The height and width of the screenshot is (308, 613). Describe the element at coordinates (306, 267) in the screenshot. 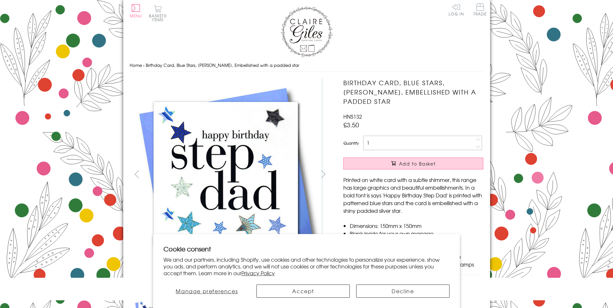

I see `p: We and our partners, including Shopify, use cookies and other technologies to personalize your ex...` at that location.